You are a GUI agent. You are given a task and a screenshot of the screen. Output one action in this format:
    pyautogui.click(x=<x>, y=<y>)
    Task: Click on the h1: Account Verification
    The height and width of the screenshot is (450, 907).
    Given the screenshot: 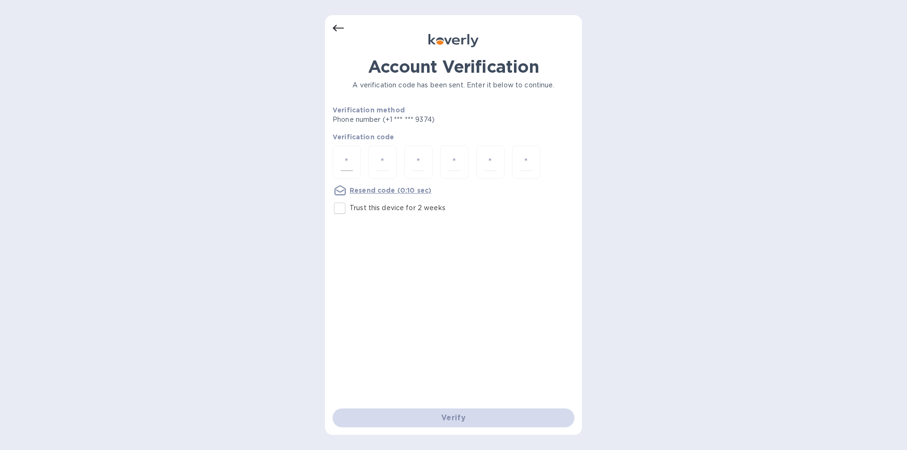 What is the action you would take?
    pyautogui.click(x=454, y=67)
    